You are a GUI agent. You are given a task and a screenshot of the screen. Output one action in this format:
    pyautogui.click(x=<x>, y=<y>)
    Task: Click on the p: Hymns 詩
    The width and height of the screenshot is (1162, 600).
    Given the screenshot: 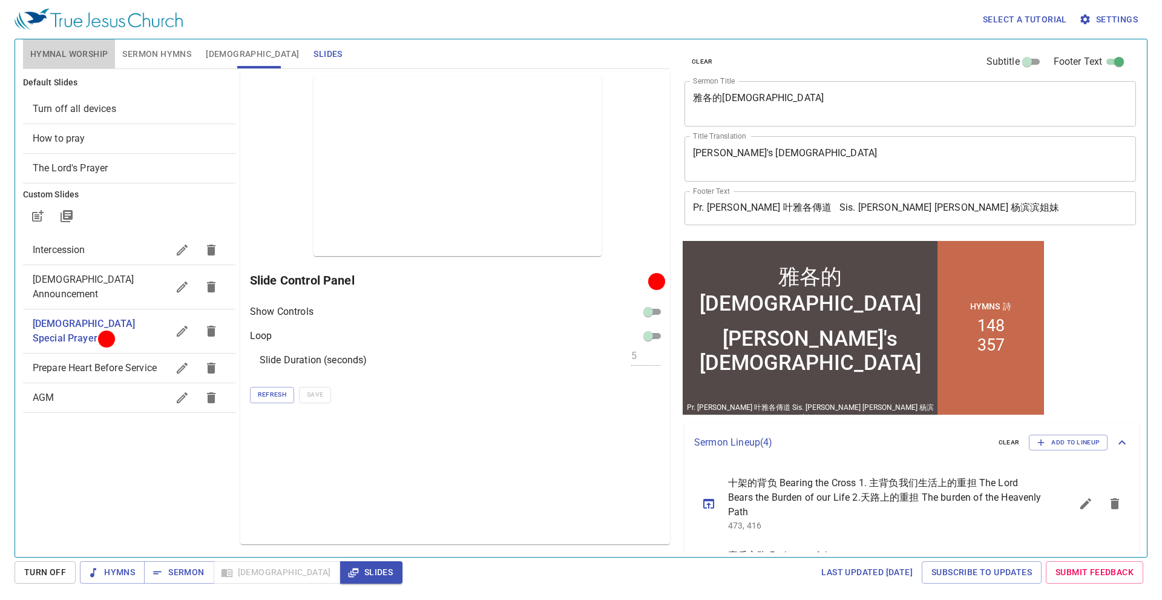 What is the action you would take?
    pyautogui.click(x=311, y=68)
    